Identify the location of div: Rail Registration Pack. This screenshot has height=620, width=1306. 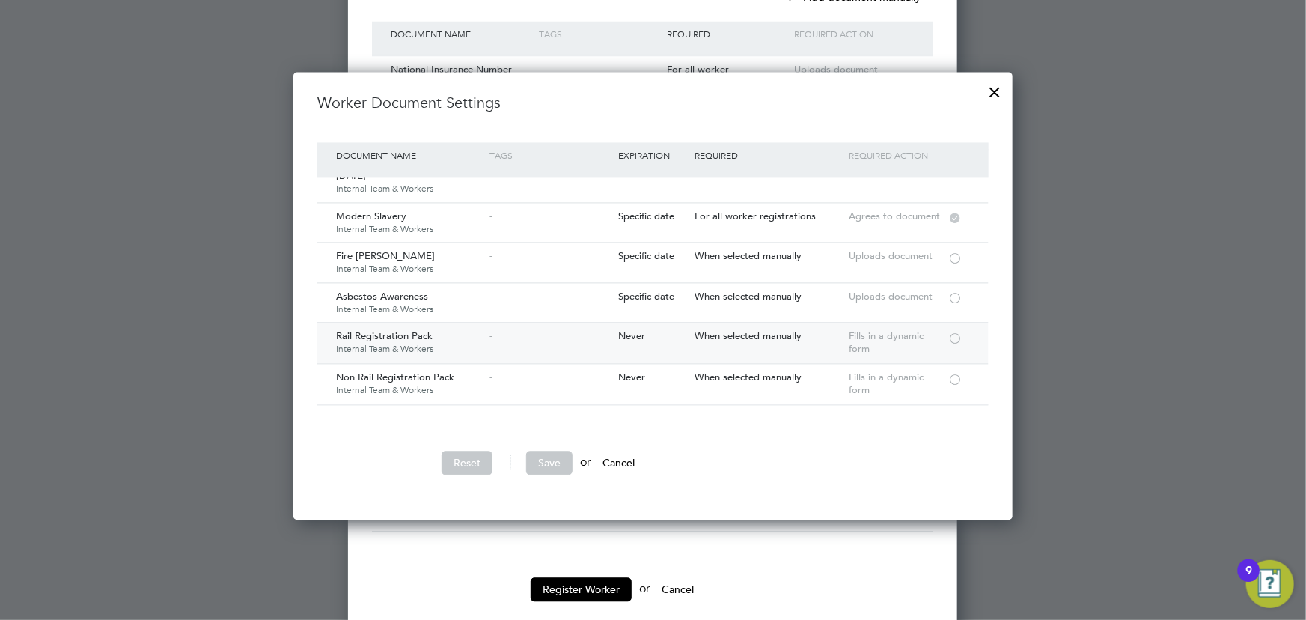
(410, 342).